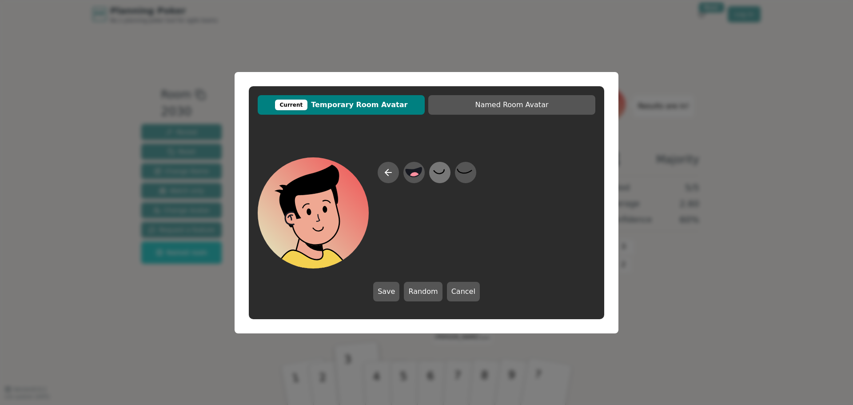 The width and height of the screenshot is (853, 405). I want to click on button: Save, so click(386, 291).